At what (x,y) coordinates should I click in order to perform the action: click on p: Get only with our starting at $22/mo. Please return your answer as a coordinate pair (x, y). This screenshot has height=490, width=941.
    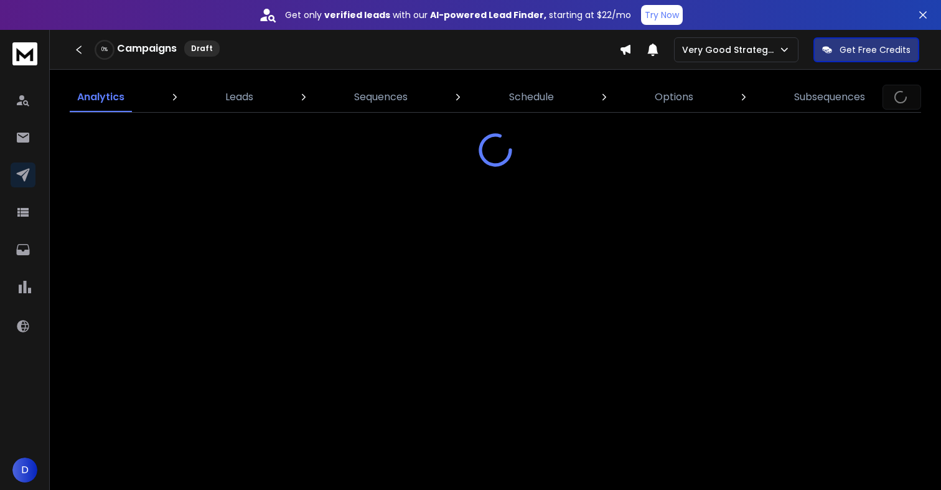
    Looking at the image, I should click on (458, 15).